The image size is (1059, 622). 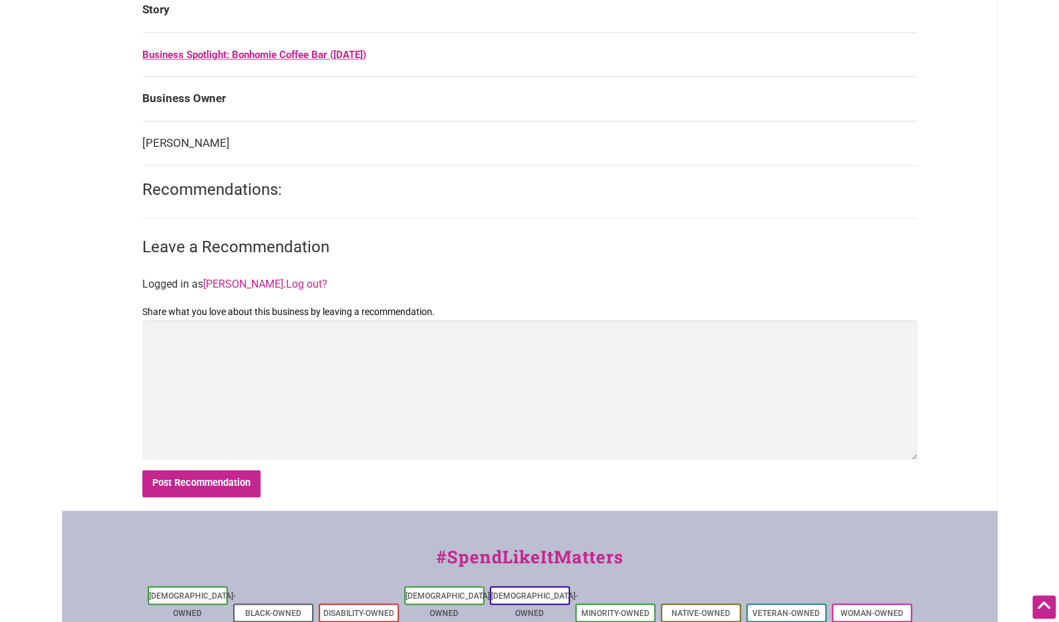 What do you see at coordinates (530, 99) in the screenshot?
I see `td: Business Owner` at bounding box center [530, 99].